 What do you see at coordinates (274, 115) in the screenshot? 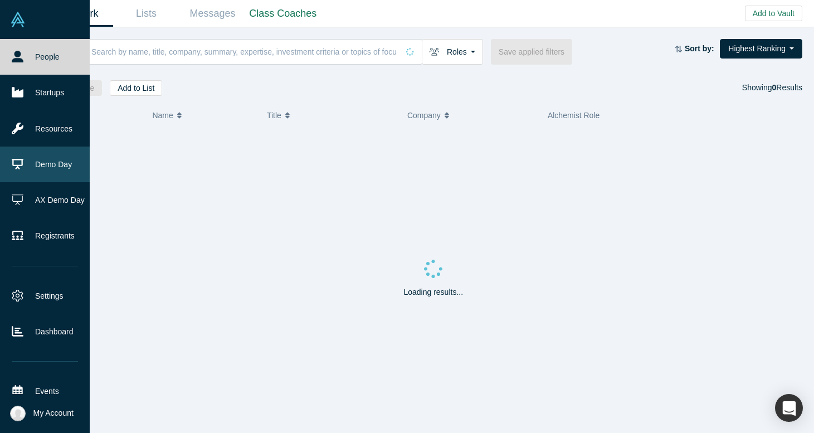
I see `span: Title` at bounding box center [274, 115].